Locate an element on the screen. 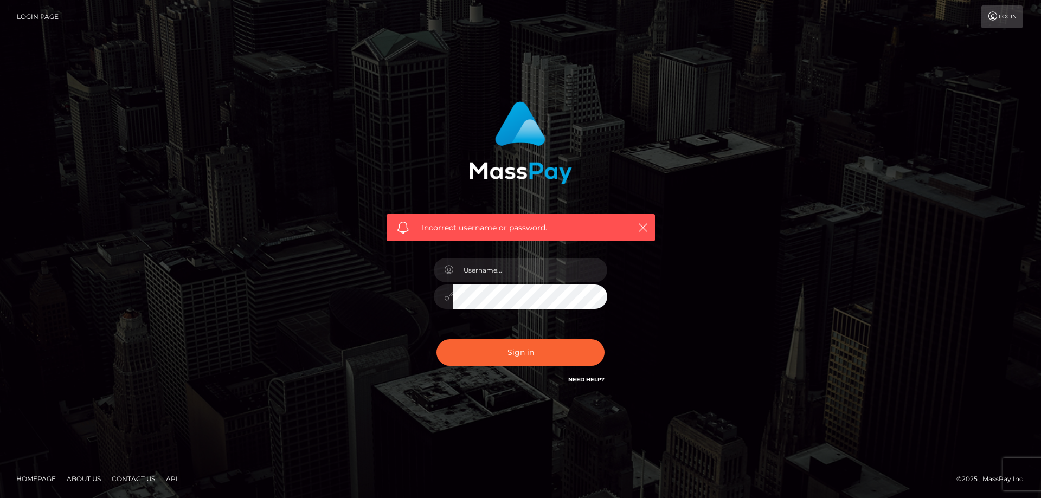 The height and width of the screenshot is (498, 1041). span: Incorrect username or password. is located at coordinates (520, 228).